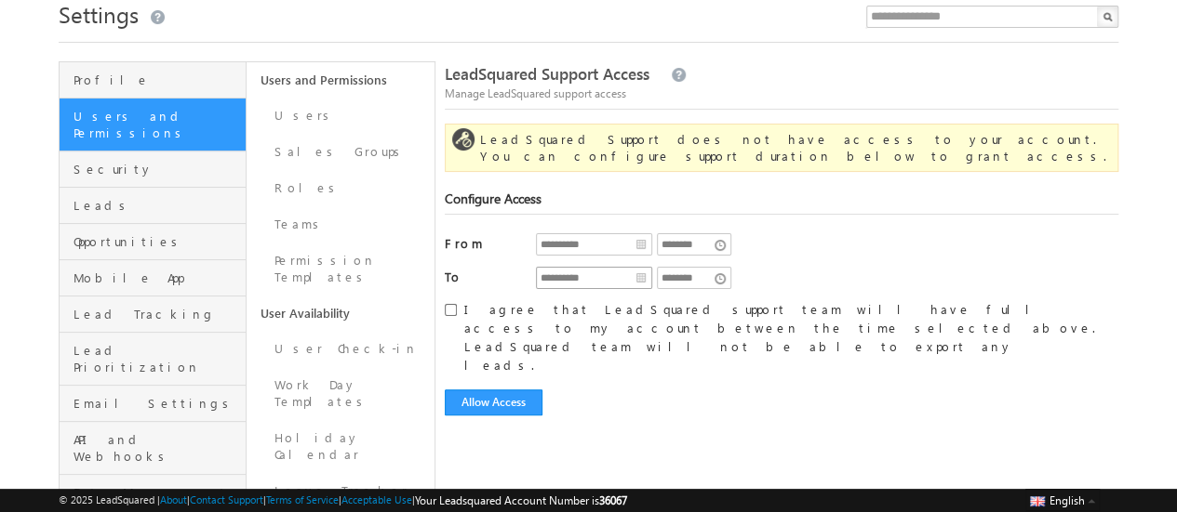 This screenshot has height=512, width=1177. What do you see at coordinates (173, 499) in the screenshot?
I see `a: About` at bounding box center [173, 499].